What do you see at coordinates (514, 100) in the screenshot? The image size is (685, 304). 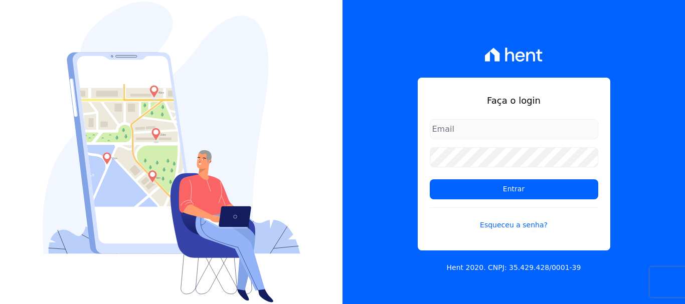 I see `h1: Faça o login` at bounding box center [514, 100].